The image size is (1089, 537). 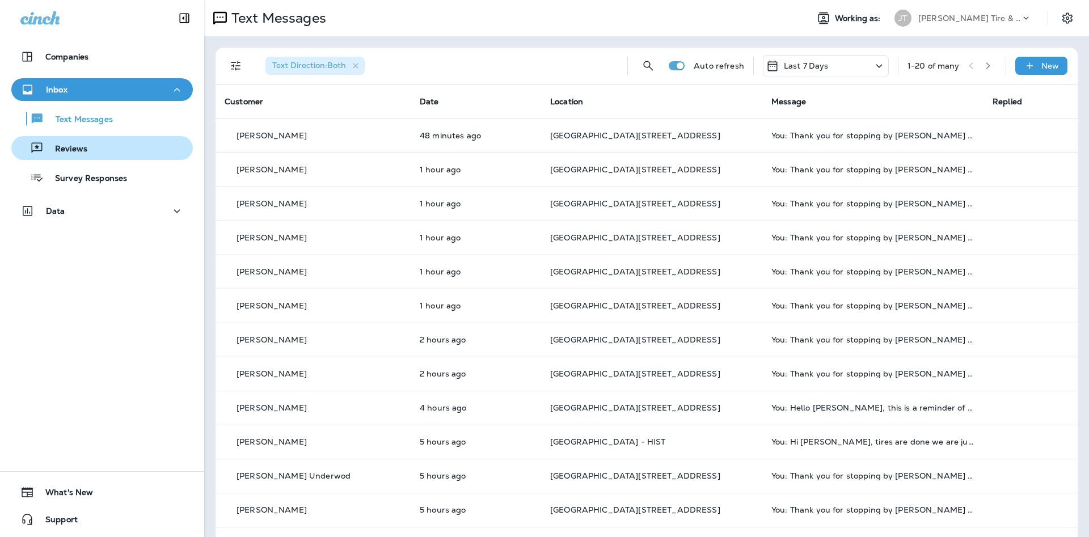 I want to click on button: Inbox, so click(x=102, y=90).